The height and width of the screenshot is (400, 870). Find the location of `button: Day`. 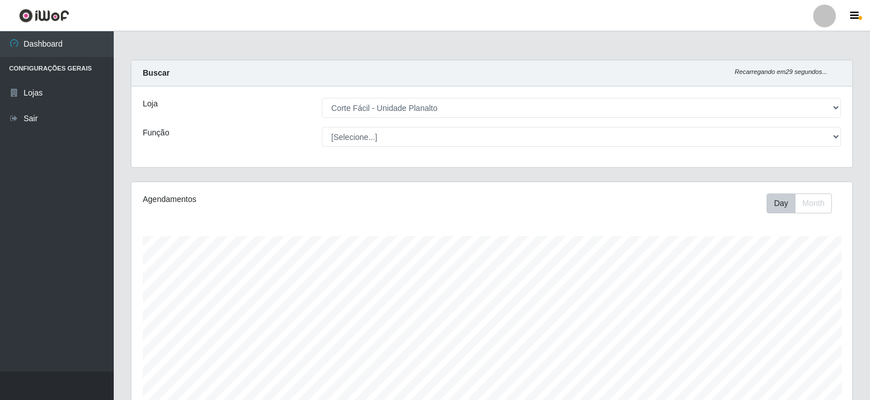

button: Day is located at coordinates (781, 203).